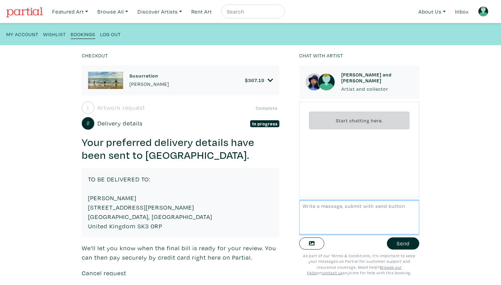  What do you see at coordinates (321, 55) in the screenshot?
I see `small: Chat with artist` at bounding box center [321, 55].